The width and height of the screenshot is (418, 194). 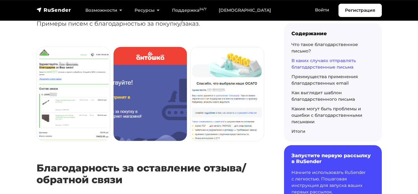 What do you see at coordinates (322, 10) in the screenshot?
I see `a: Войти` at bounding box center [322, 10].